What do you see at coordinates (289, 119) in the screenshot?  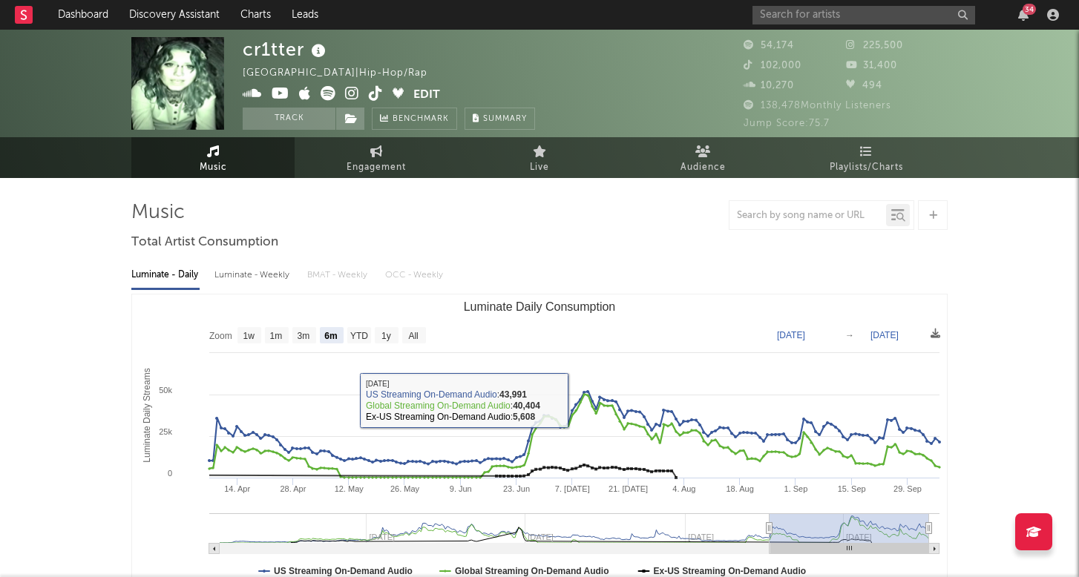 I see `button: Track` at bounding box center [289, 119].